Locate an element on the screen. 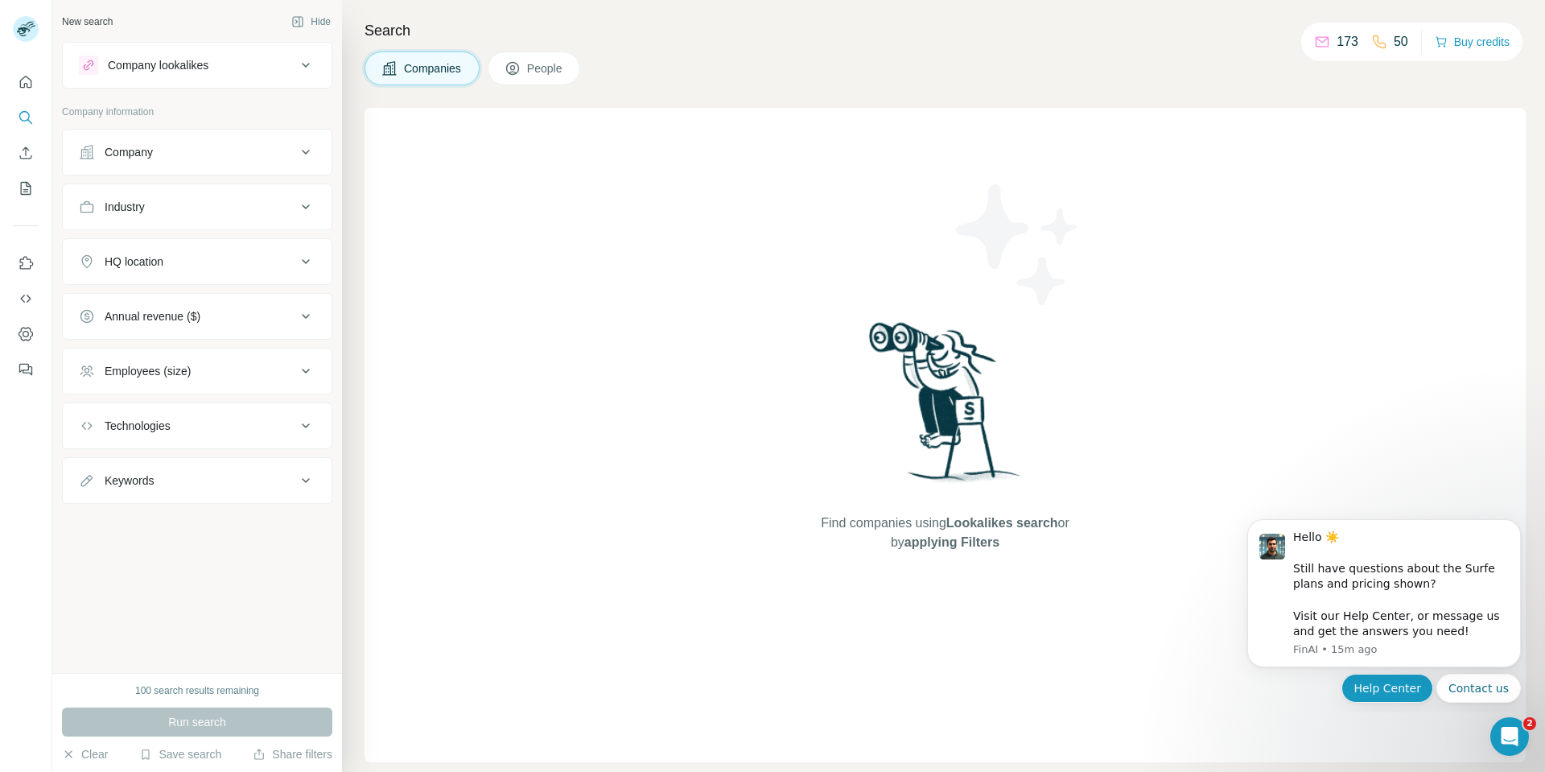  div: Hello ☀️ ​ Still have questions about the Surfe plans and pricing shown? ​ Visit our Help Center,... is located at coordinates (178, 80).